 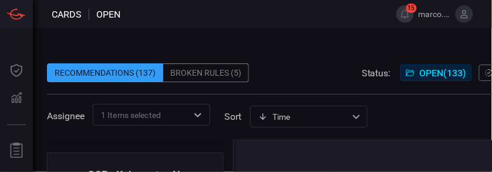 I want to click on span: Cards, so click(x=66, y=14).